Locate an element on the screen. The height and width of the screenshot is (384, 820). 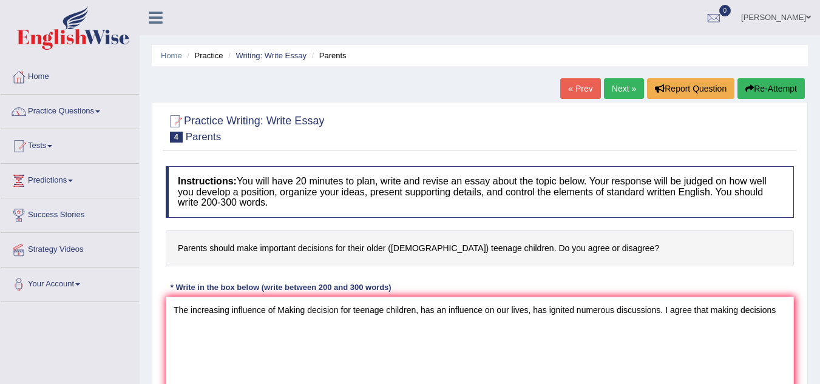
span: 4 is located at coordinates (176, 137).